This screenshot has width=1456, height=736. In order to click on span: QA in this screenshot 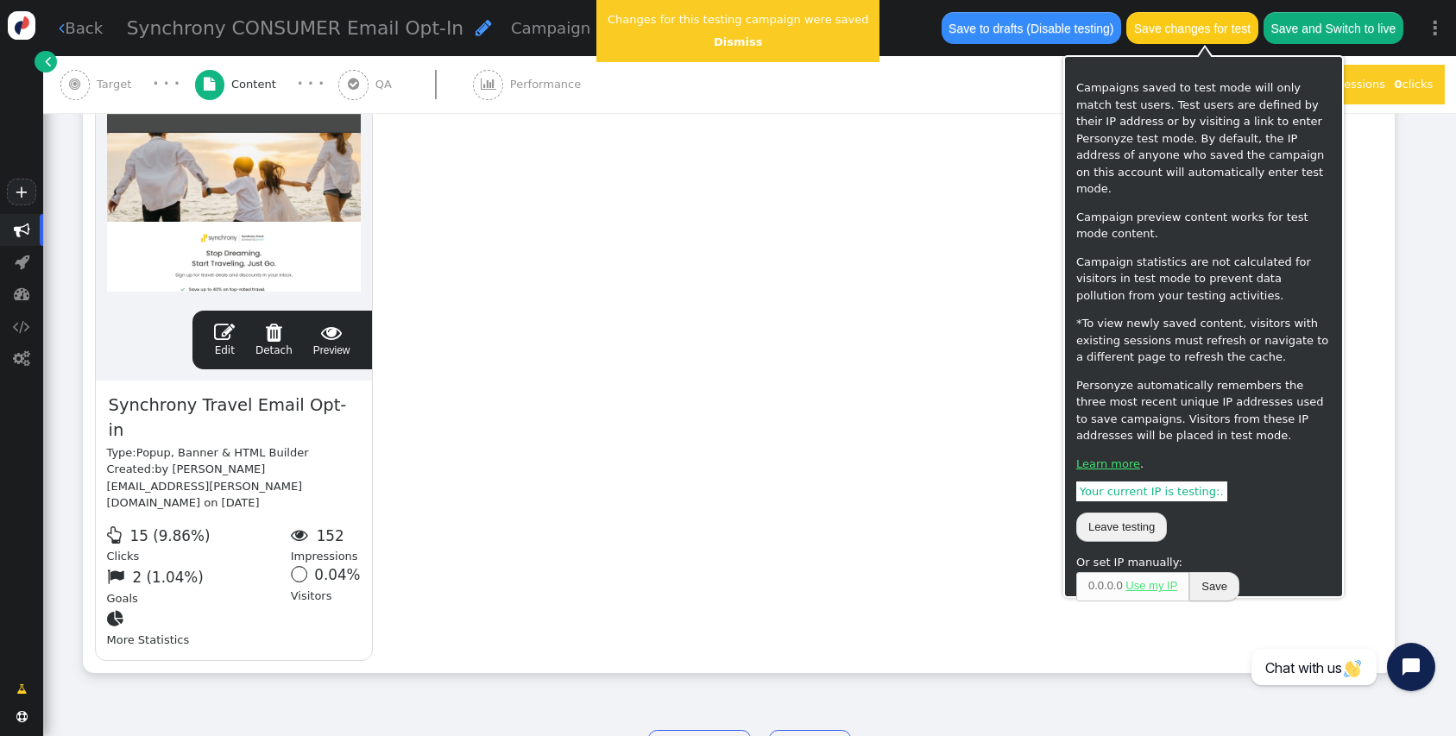, I will do `click(387, 85)`.